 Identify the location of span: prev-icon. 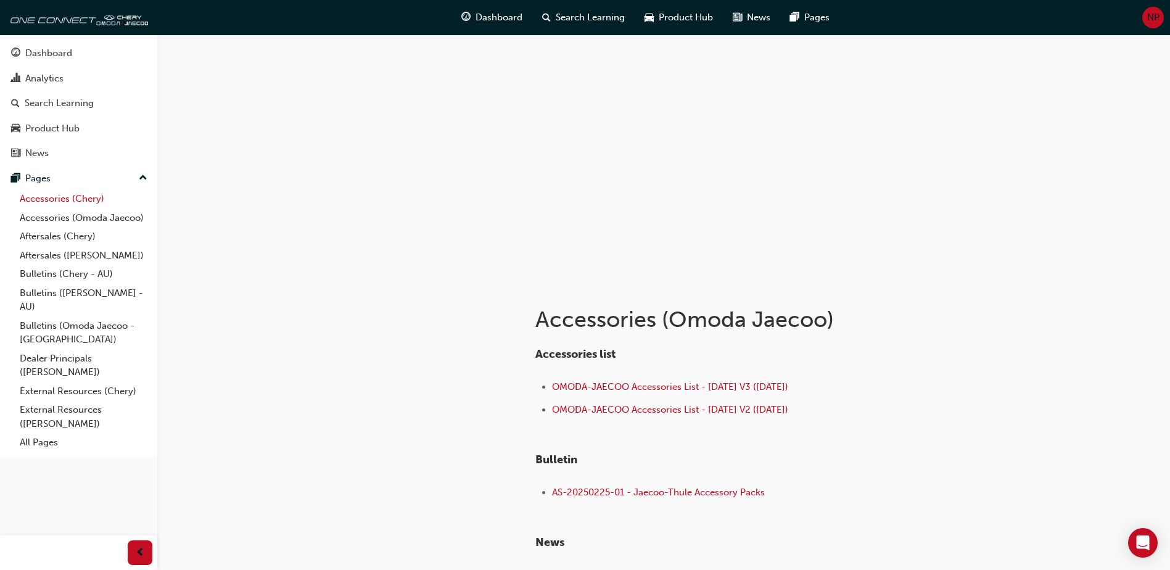
(140, 553).